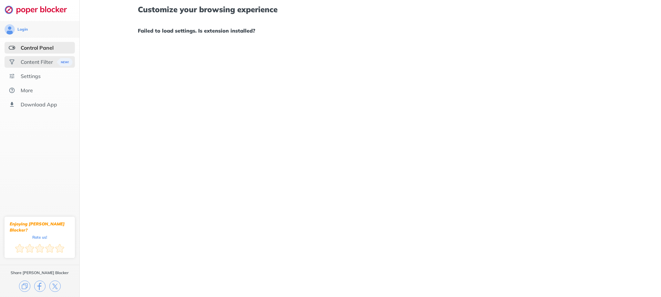 The width and height of the screenshot is (661, 297). Describe the element at coordinates (55, 286) in the screenshot. I see `img: x.svg` at that location.